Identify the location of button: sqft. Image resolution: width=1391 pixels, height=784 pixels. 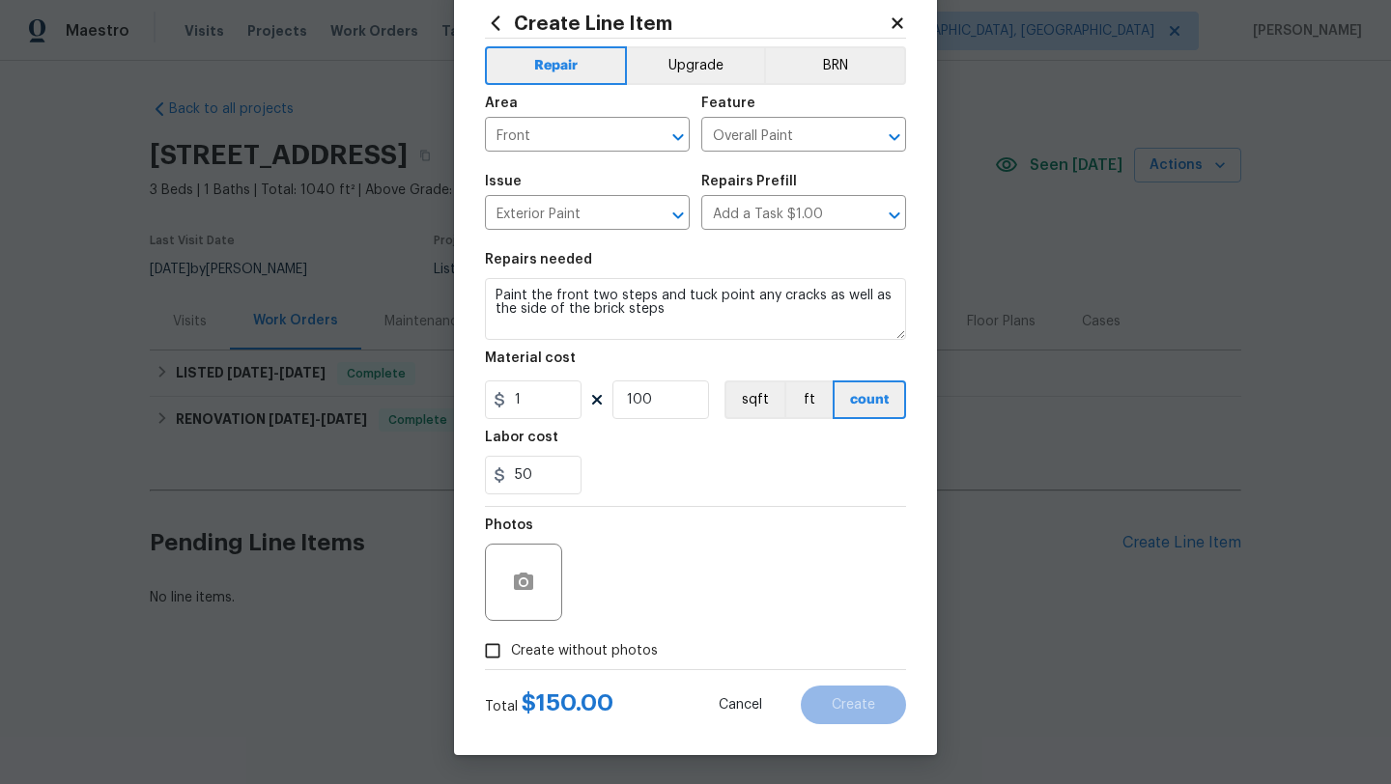
(754, 400).